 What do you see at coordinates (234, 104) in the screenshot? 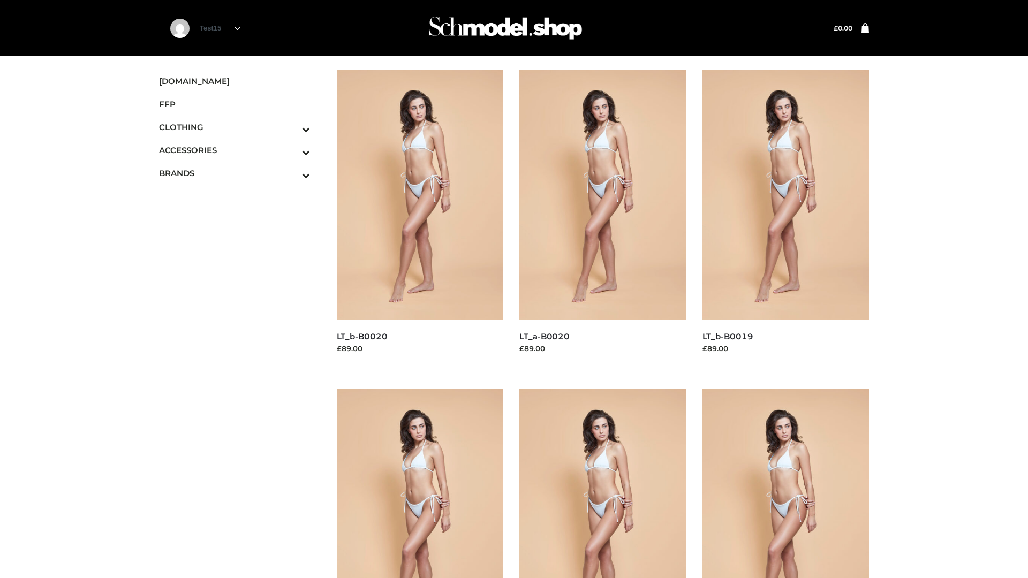
I see `a: FFP` at bounding box center [234, 104].